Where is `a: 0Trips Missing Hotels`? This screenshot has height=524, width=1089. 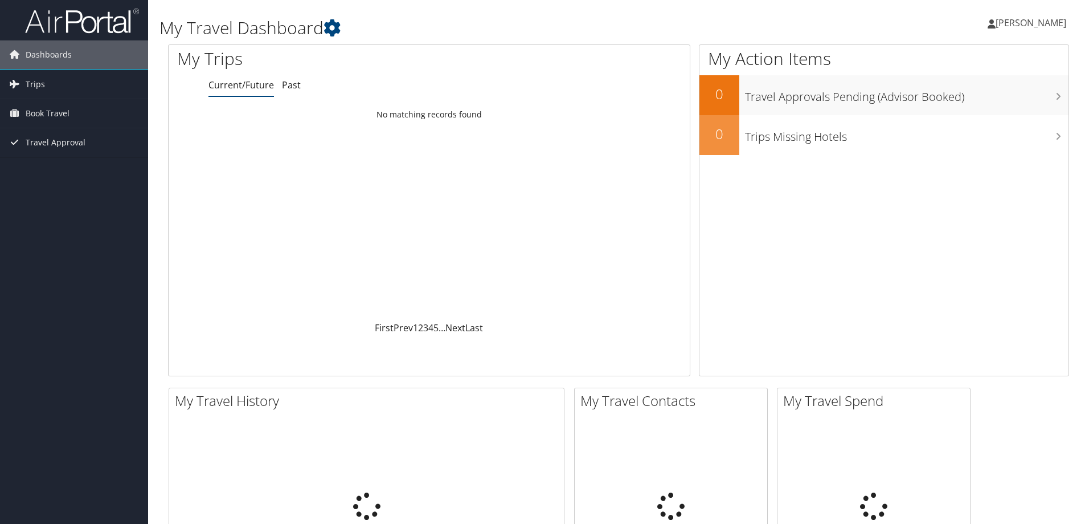
a: 0Trips Missing Hotels is located at coordinates (884, 135).